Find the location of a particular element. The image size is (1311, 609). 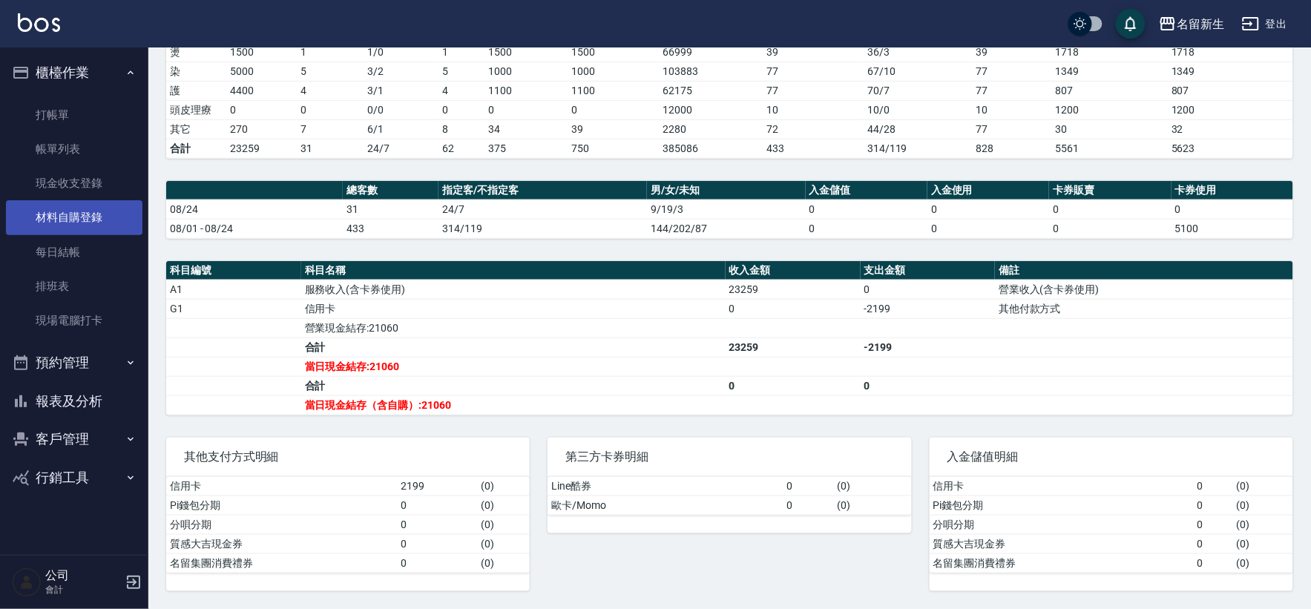

td: 34 is located at coordinates (526, 129).